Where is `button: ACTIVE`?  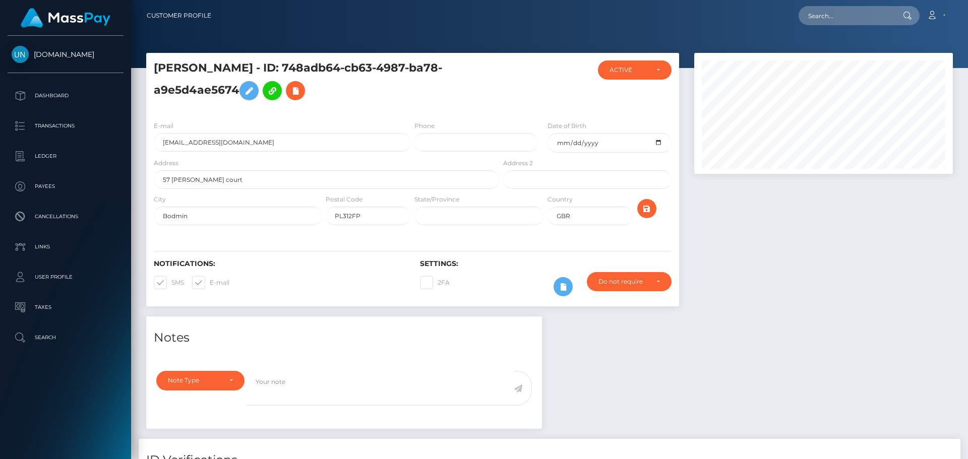 button: ACTIVE is located at coordinates (635, 70).